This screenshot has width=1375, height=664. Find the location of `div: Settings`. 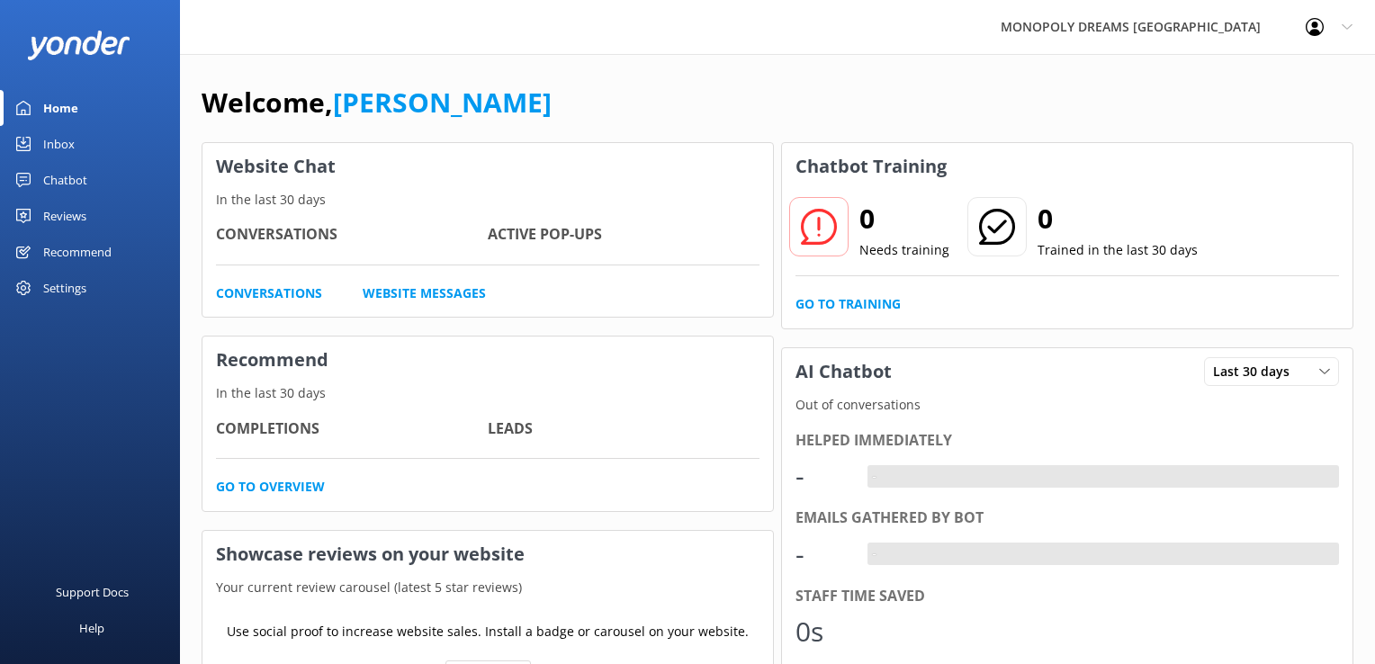

div: Settings is located at coordinates (65, 288).